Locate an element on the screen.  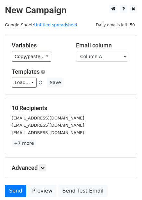
a: Send is located at coordinates (16, 191).